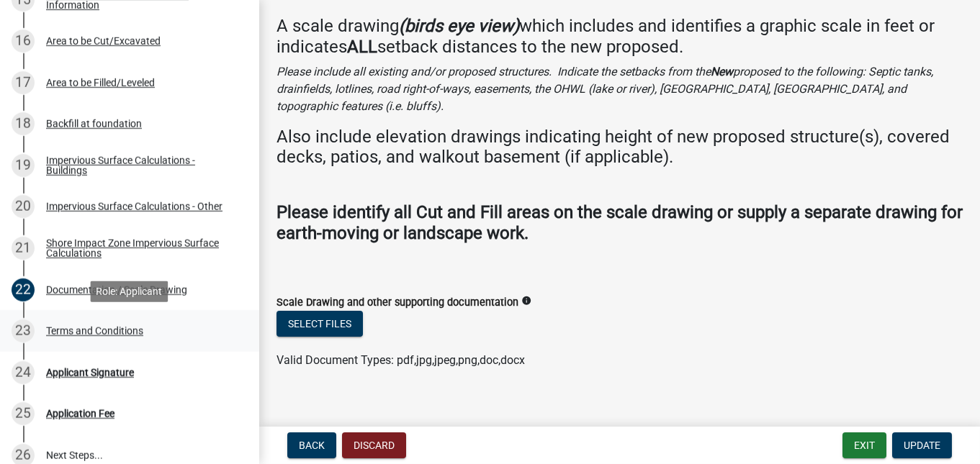 The width and height of the screenshot is (980, 464). I want to click on strong: Please identify all Cut and Fill areas on the scale drawing or supply a separate drawing for eart..., so click(619, 222).